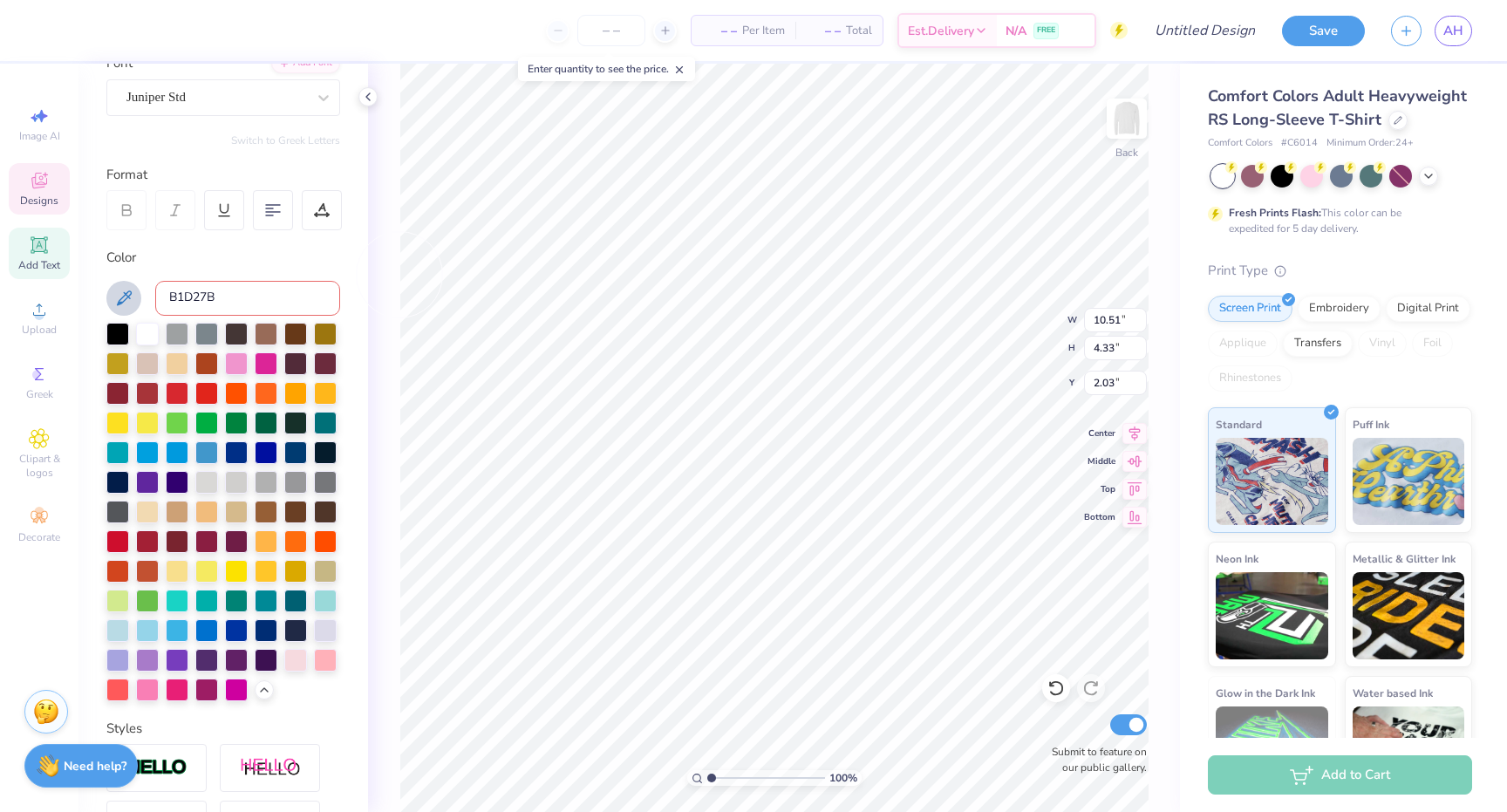 The height and width of the screenshot is (812, 1507). Describe the element at coordinates (1046, 31) in the screenshot. I see `span: FREE` at that location.